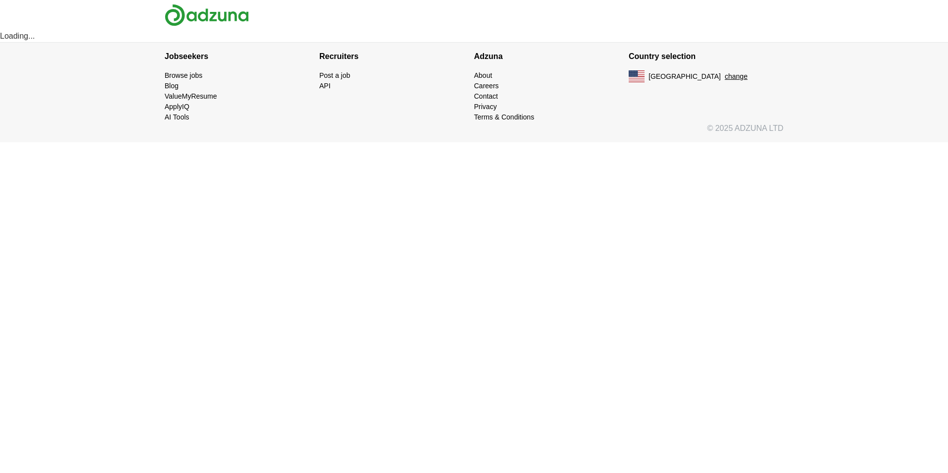 The height and width of the screenshot is (473, 948). I want to click on a: Careers, so click(487, 86).